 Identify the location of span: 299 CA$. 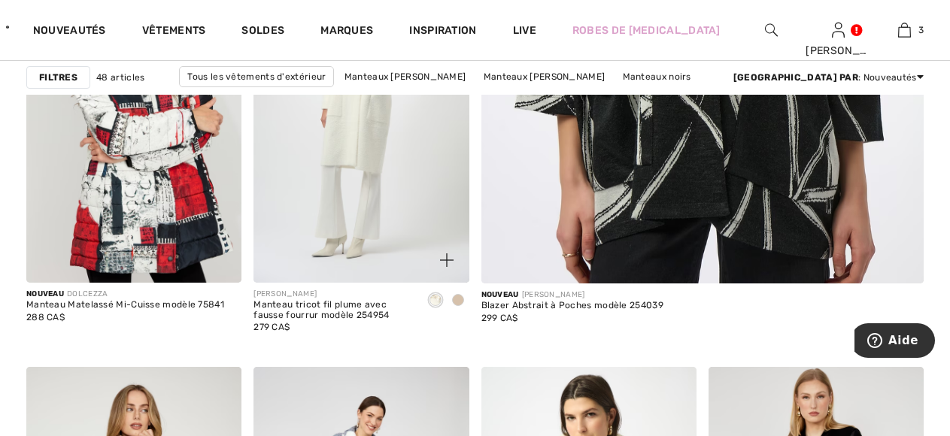
(499, 318).